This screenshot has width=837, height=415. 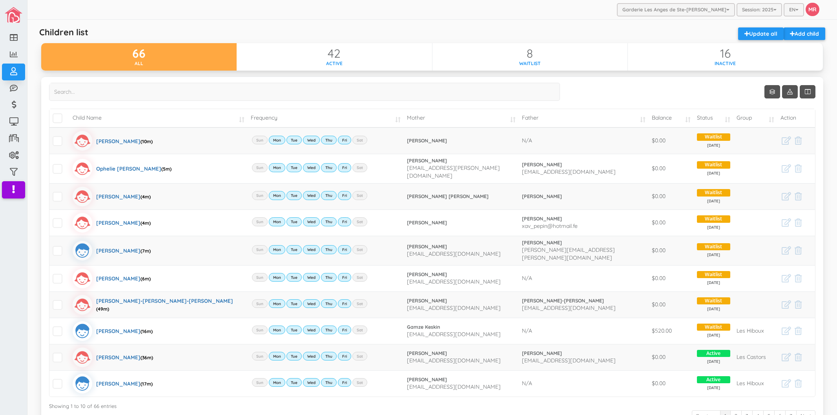 What do you see at coordinates (159, 118) in the screenshot?
I see `td: Child Name: activate to sort column ascending` at bounding box center [159, 118].